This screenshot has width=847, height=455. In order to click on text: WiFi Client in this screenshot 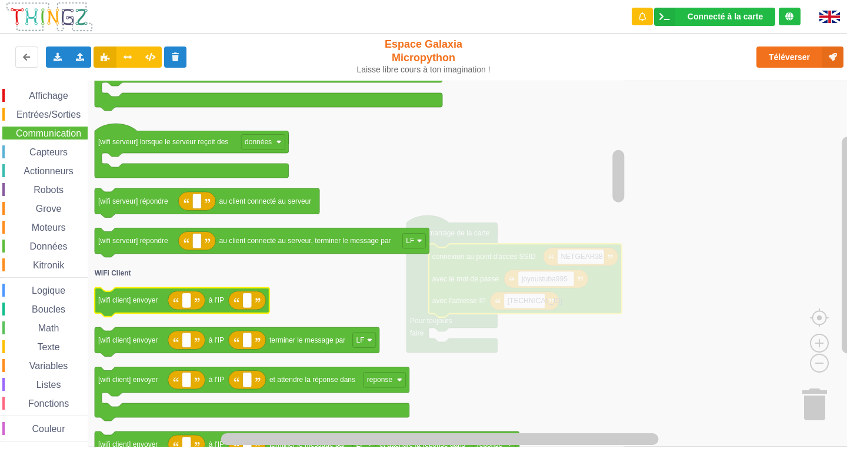, I will do `click(113, 273)`.